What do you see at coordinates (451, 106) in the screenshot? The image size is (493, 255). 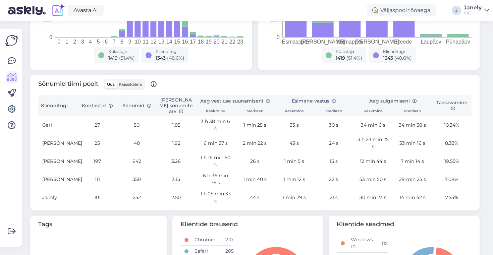 I see `th: Taasavamine` at bounding box center [451, 106].